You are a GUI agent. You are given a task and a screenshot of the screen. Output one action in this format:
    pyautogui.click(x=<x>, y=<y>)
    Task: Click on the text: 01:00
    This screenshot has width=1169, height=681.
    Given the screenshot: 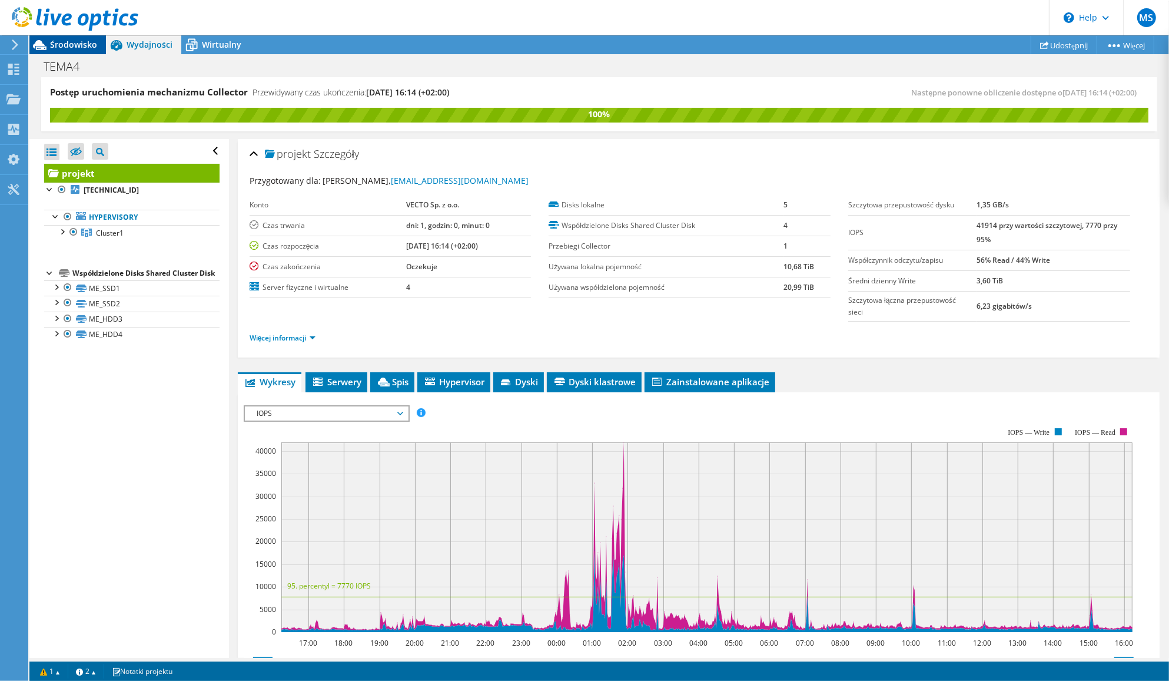 What is the action you would take?
    pyautogui.click(x=592, y=642)
    